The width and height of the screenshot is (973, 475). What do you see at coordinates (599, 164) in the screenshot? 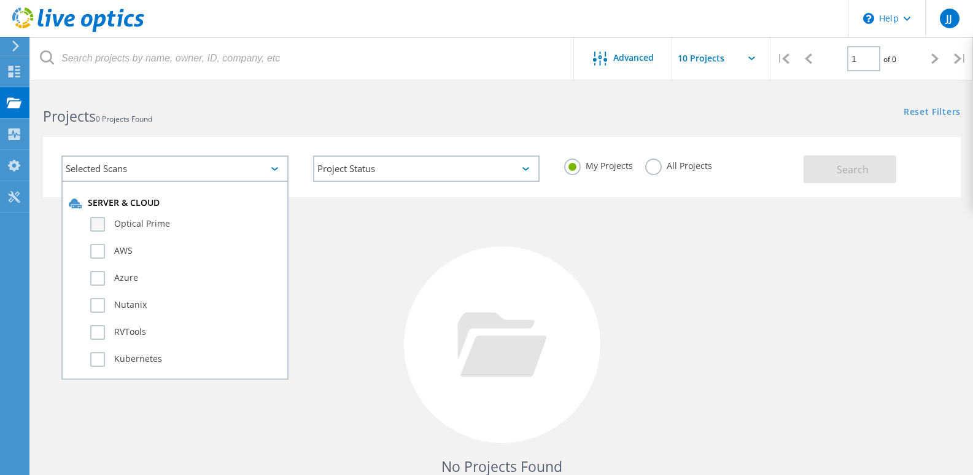
I see `label: My Projects` at bounding box center [599, 164].